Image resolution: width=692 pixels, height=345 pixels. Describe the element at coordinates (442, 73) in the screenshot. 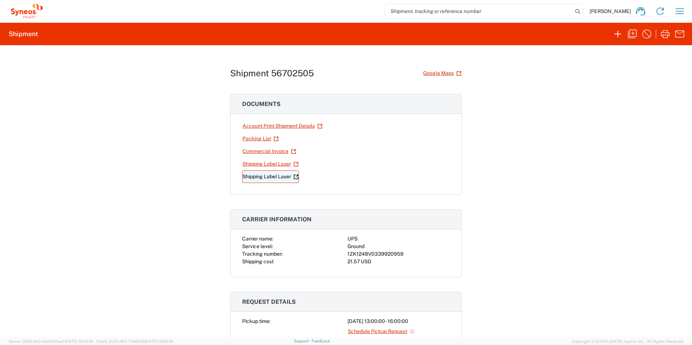

I see `a: Google Maps` at that location.